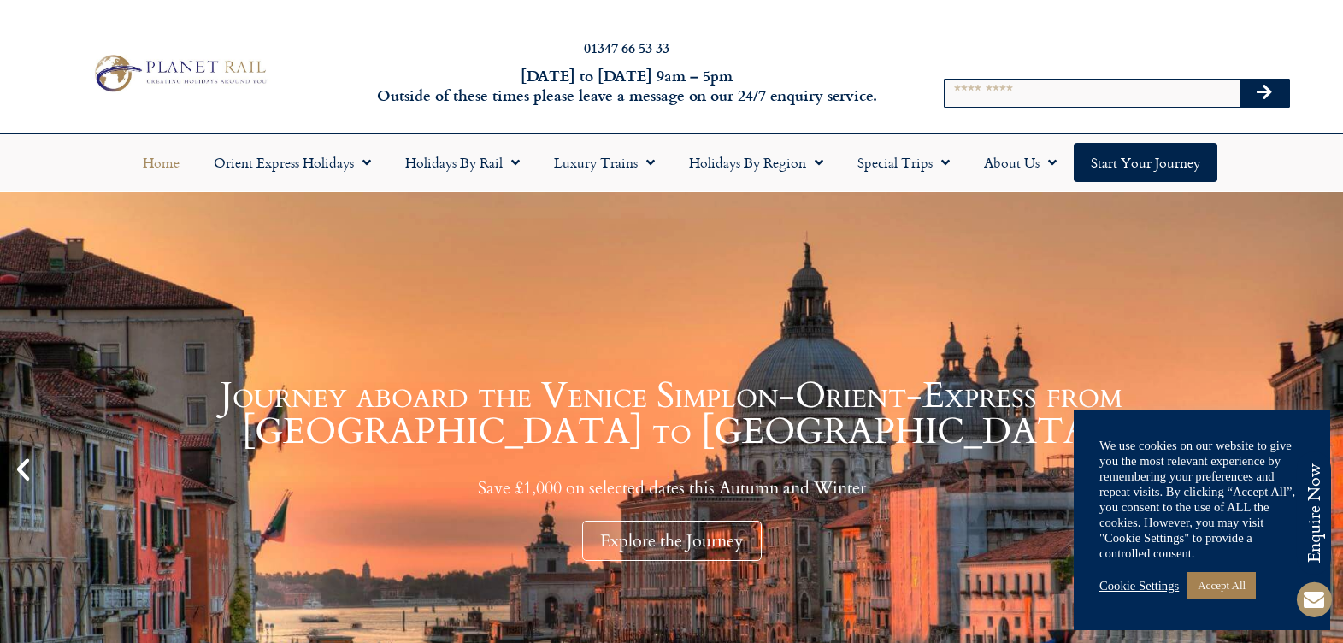 The width and height of the screenshot is (1343, 643). Describe the element at coordinates (1139, 586) in the screenshot. I see `a: Cookie Settings` at that location.